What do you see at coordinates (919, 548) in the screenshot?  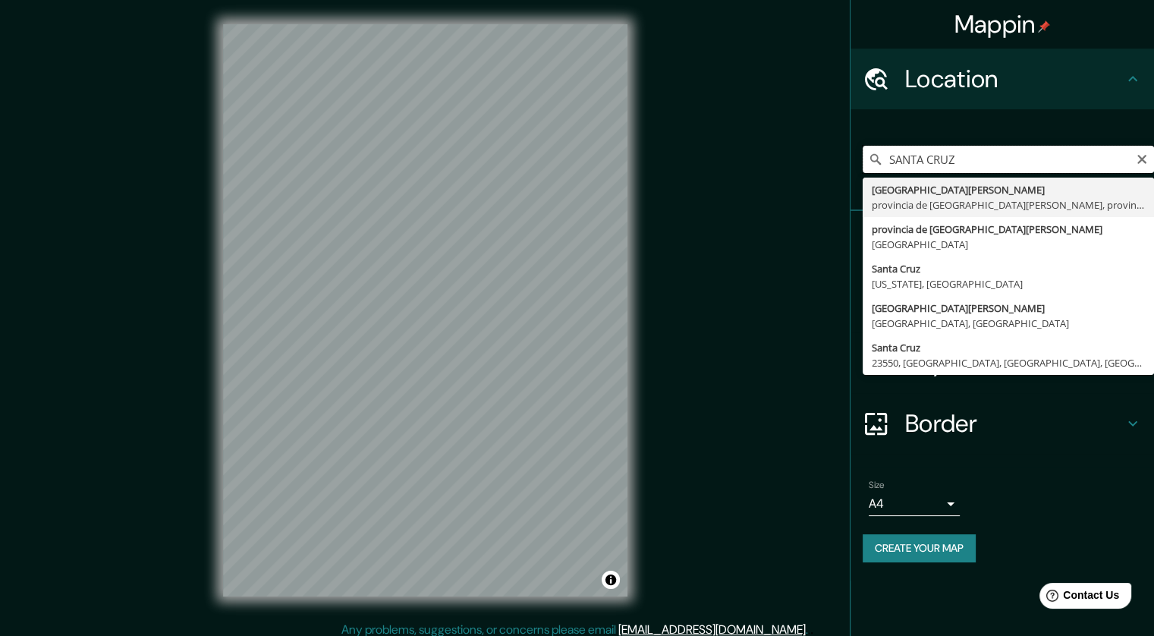 I see `button: Create your map` at bounding box center [919, 548].